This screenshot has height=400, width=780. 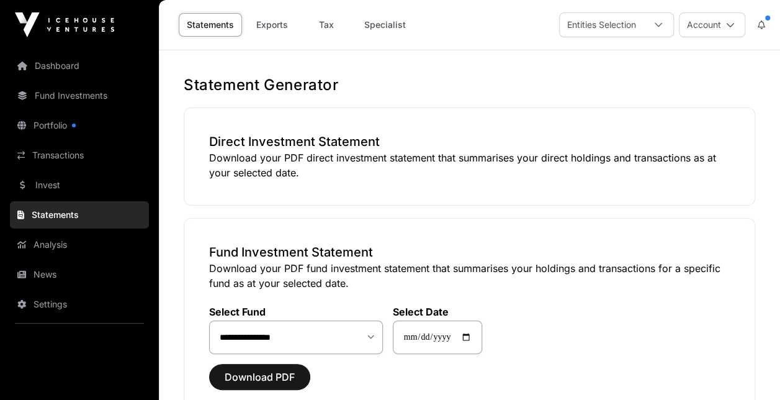 What do you see at coordinates (259, 377) in the screenshot?
I see `button: Download PDF` at bounding box center [259, 377].